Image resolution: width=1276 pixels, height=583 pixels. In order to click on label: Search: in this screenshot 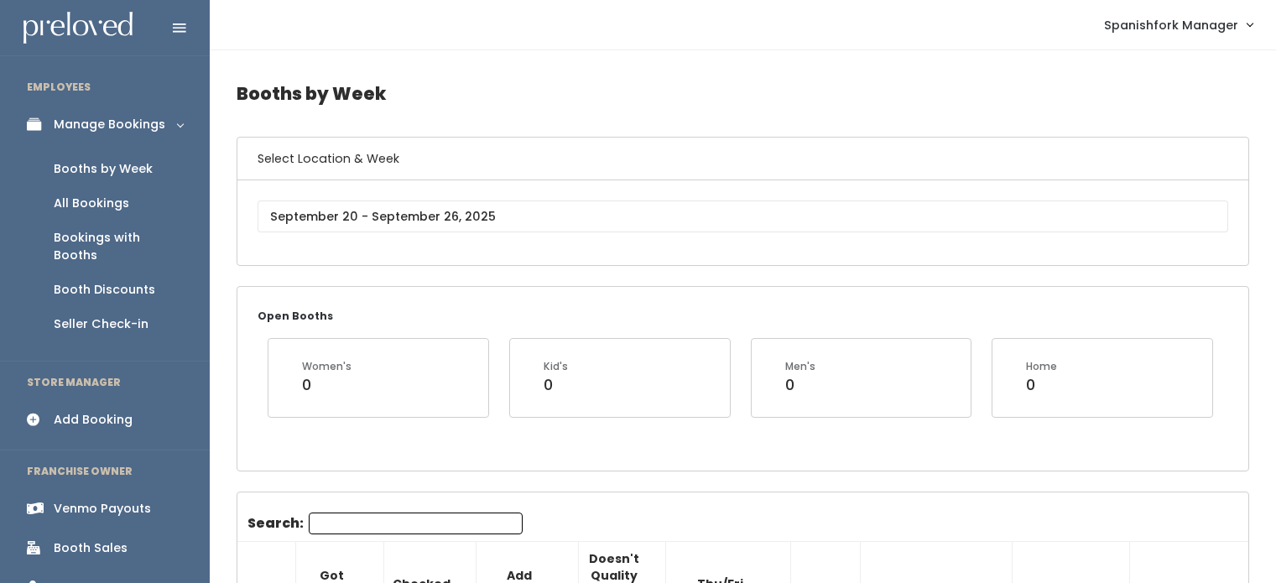, I will do `click(385, 523)`.